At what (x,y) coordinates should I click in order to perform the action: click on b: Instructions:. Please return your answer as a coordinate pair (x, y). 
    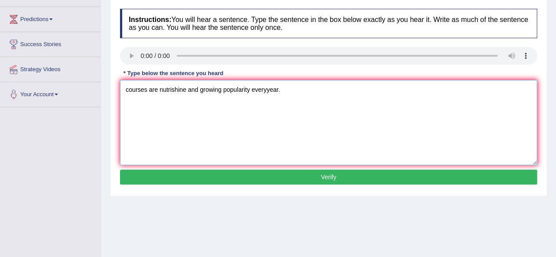
    Looking at the image, I should click on (150, 19).